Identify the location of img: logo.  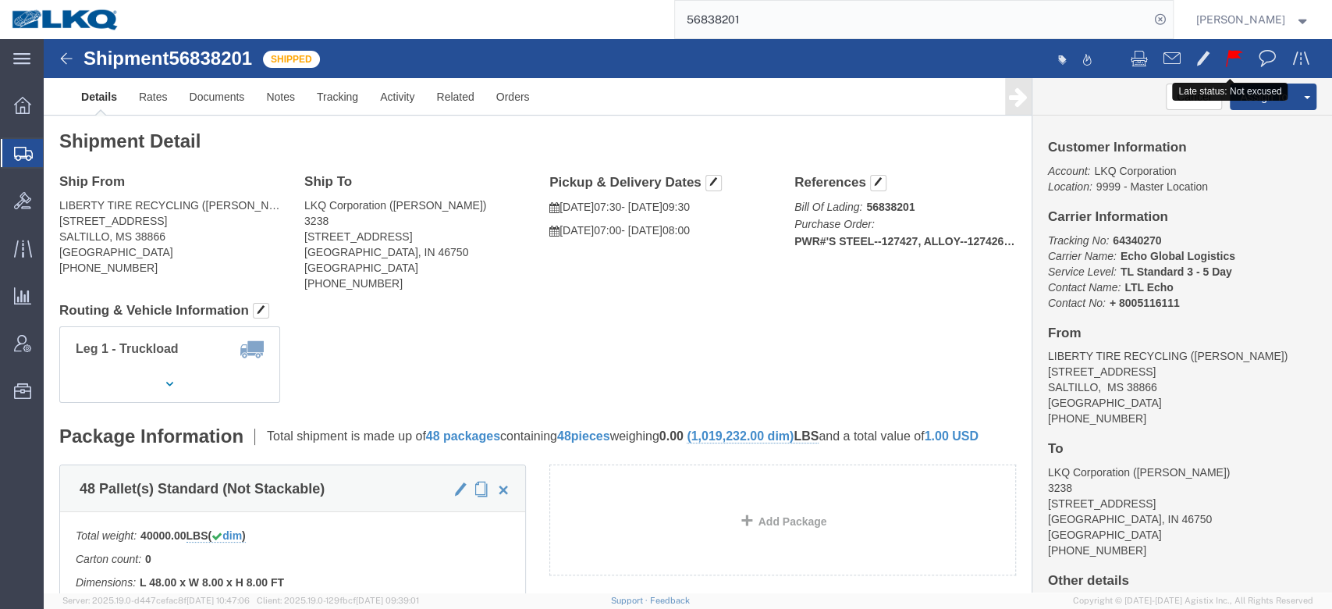
(66, 20).